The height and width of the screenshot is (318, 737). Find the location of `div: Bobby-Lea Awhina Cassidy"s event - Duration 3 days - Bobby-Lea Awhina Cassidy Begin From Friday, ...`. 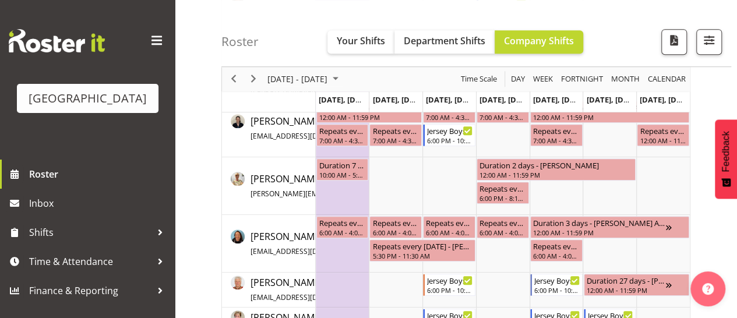

div: Bobby-Lea Awhina Cassidy"s event - Duration 3 days - Bobby-Lea Awhina Cassidy Begin From Friday, ... is located at coordinates (609, 227).